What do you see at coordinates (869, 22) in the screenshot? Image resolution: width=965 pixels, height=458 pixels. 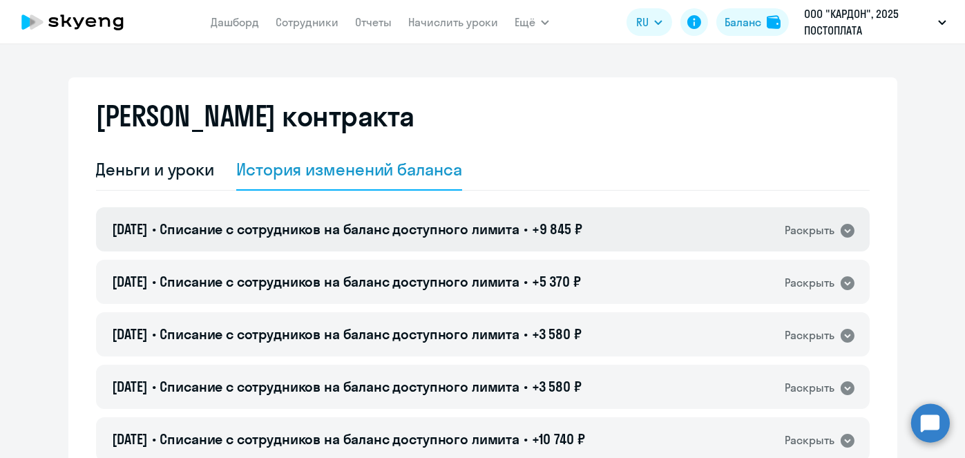 I see `p: ООО "КАРДОН", 2025 ПОСТОПЛАТА` at bounding box center [869, 22].